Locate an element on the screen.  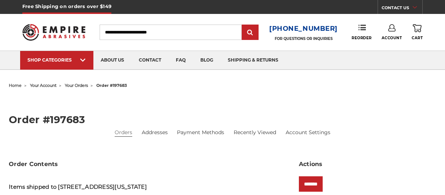
span: your orders is located at coordinates (76, 85).